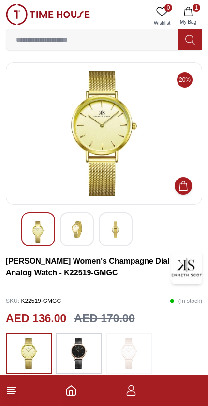 The height and width of the screenshot is (406, 208). What do you see at coordinates (188, 16) in the screenshot?
I see `button: 1My Bag` at bounding box center [188, 16].